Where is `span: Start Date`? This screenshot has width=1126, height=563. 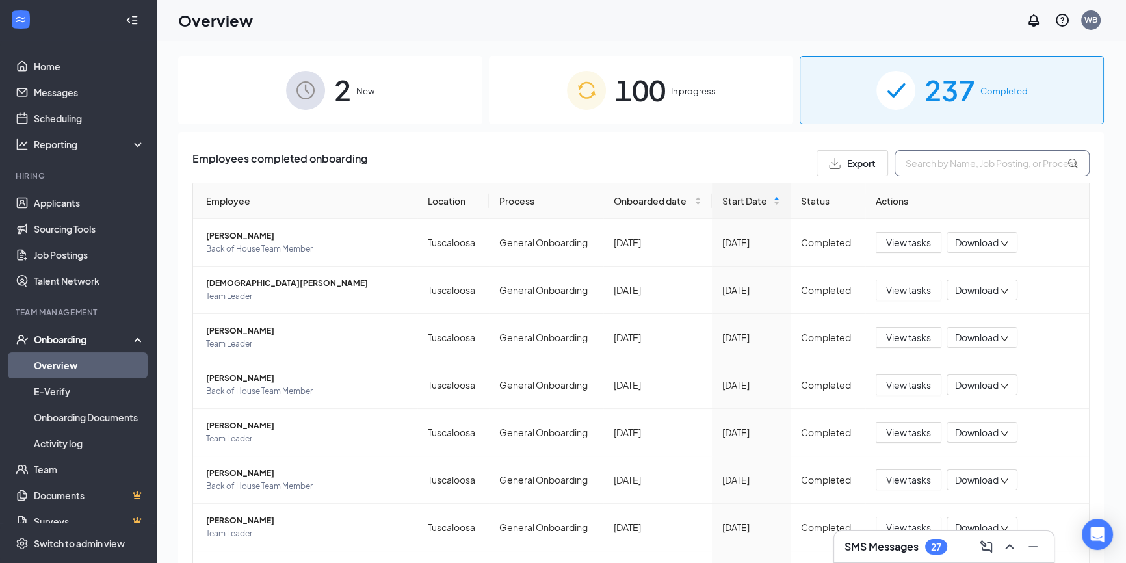
span: Start Date is located at coordinates (747, 201).